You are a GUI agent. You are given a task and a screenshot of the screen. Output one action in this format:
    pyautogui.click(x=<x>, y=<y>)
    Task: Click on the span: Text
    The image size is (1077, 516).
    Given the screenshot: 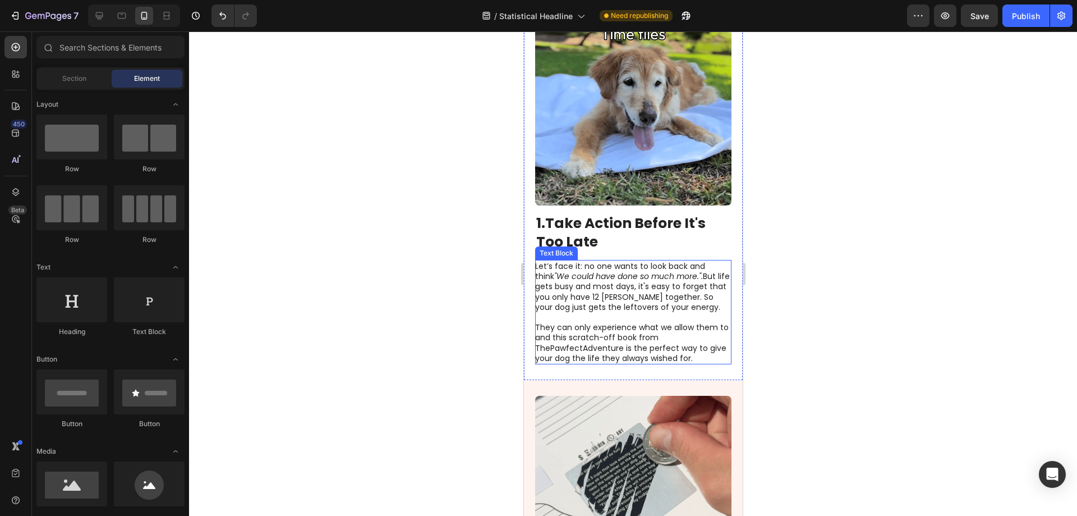 What is the action you would take?
    pyautogui.click(x=43, y=267)
    